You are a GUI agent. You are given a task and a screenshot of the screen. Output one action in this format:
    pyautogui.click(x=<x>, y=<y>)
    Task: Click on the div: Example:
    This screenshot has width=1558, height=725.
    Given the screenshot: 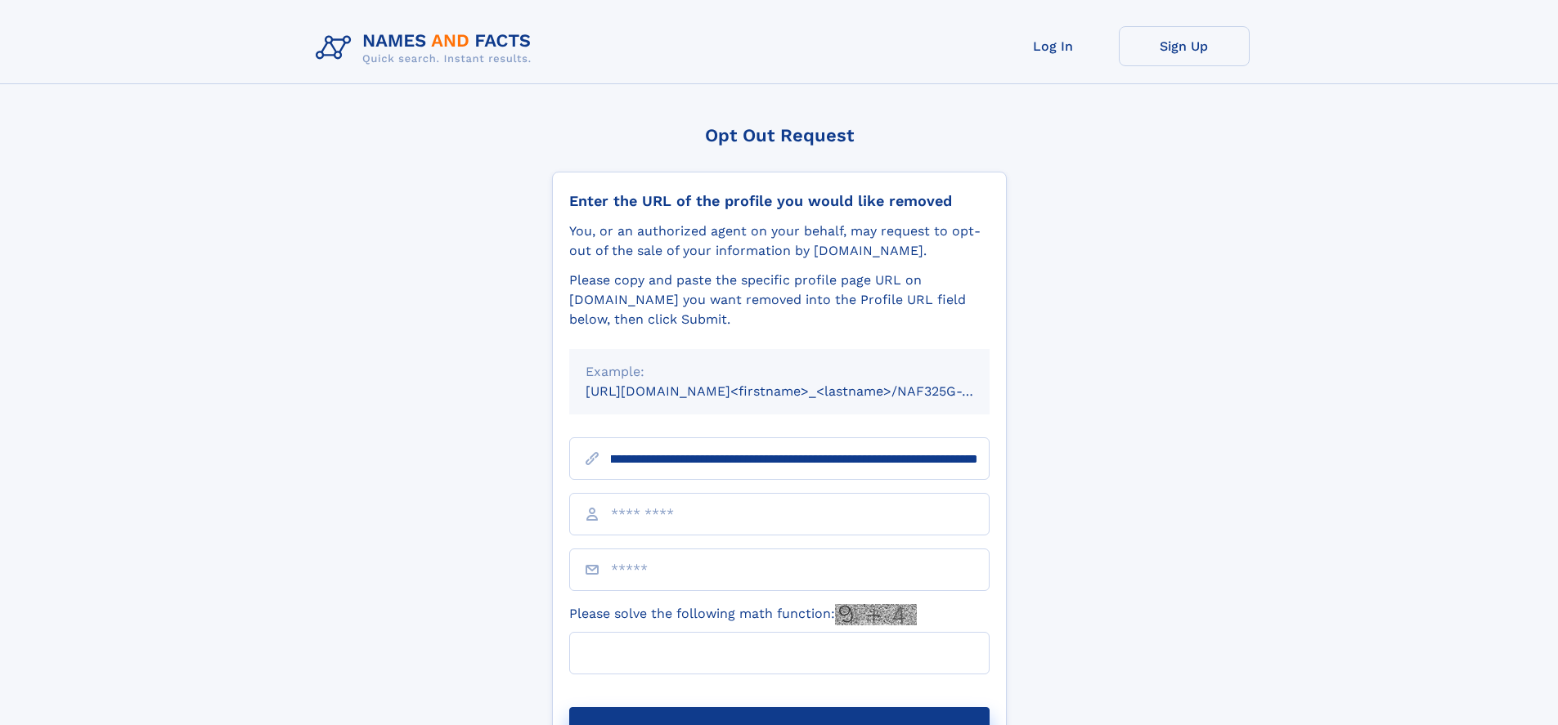 What is the action you would take?
    pyautogui.click(x=779, y=372)
    